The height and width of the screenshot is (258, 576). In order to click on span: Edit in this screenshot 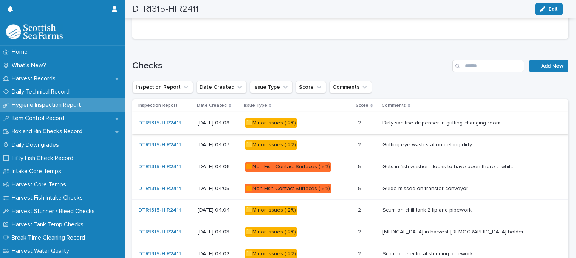, I will do `click(553, 9)`.